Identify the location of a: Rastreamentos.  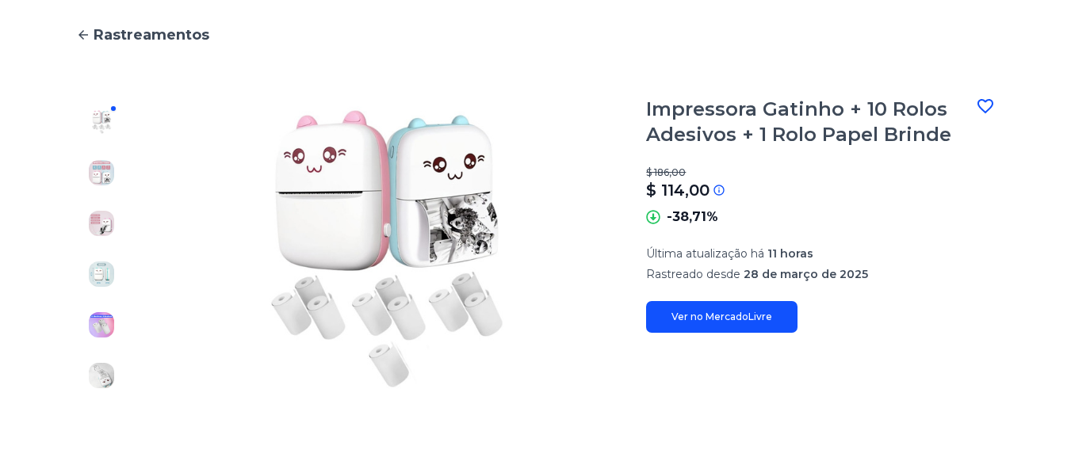
(535, 35).